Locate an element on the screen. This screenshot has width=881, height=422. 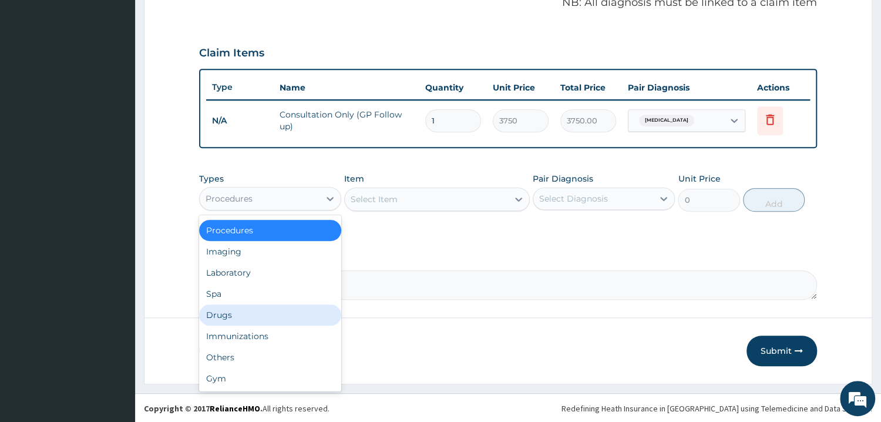
div: Drugs is located at coordinates (270, 315).